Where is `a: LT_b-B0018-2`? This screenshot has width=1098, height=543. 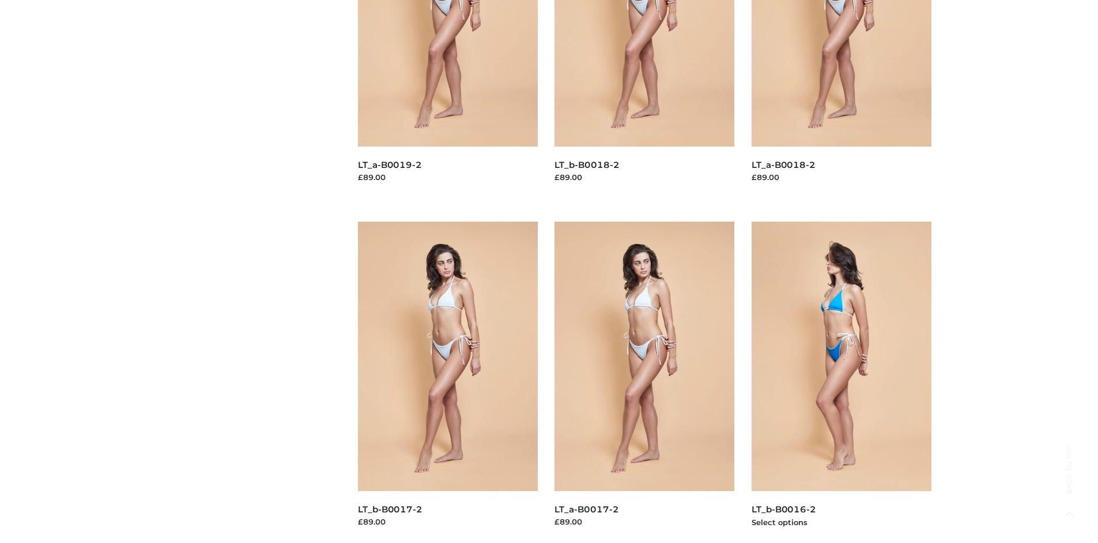 a: LT_b-B0018-2 is located at coordinates (587, 164).